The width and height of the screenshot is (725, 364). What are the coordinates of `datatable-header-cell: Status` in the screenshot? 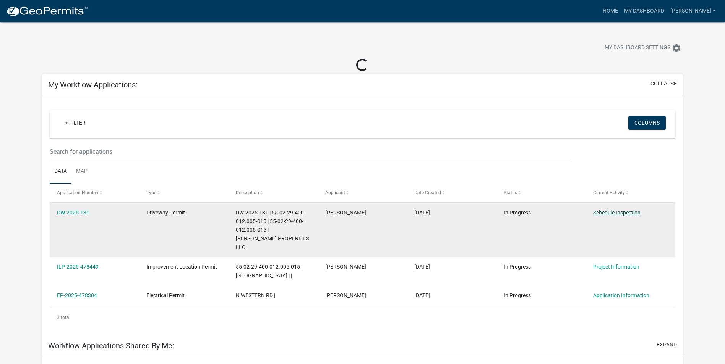 It's located at (541, 193).